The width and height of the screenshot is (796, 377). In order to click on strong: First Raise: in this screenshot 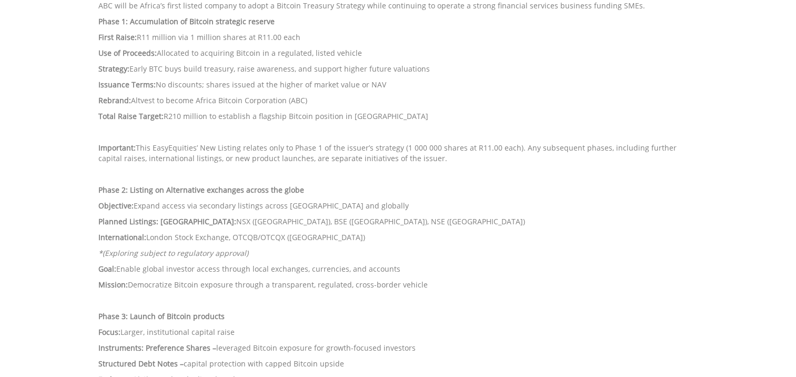, I will do `click(117, 37)`.